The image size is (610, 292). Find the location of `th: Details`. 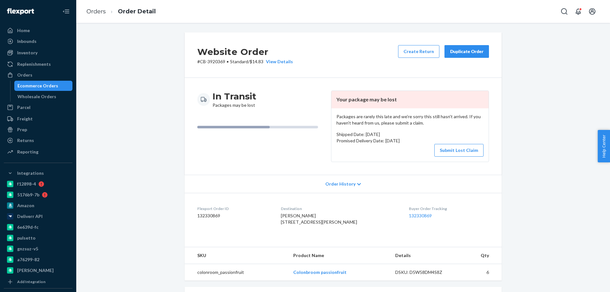

th: Details is located at coordinates (425, 255).